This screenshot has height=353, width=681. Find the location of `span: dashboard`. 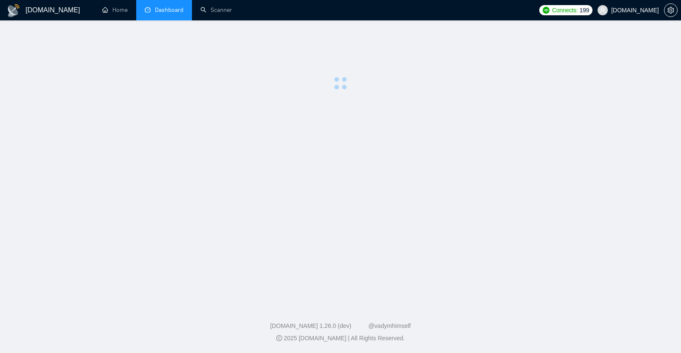

span: dashboard is located at coordinates (148, 10).